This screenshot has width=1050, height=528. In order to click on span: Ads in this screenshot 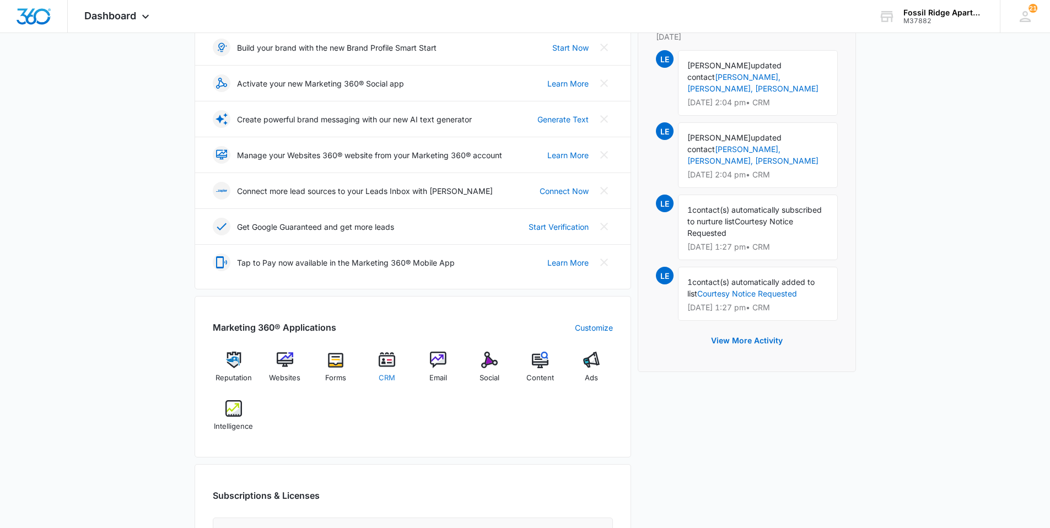, I will do `click(592, 378)`.